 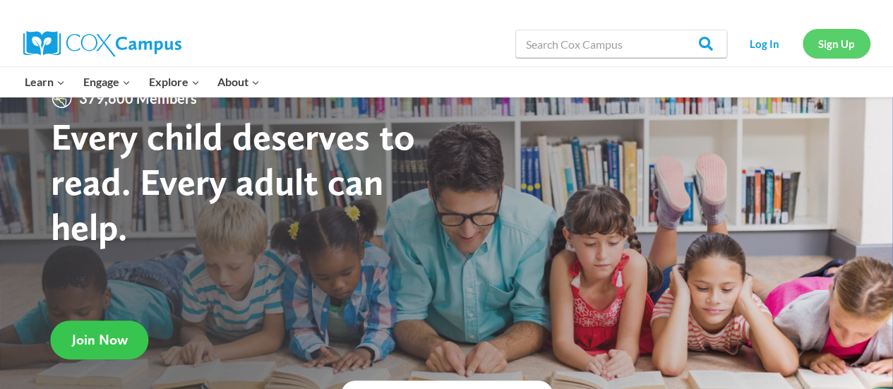 I want to click on input: Search Cox Campus, so click(x=621, y=44).